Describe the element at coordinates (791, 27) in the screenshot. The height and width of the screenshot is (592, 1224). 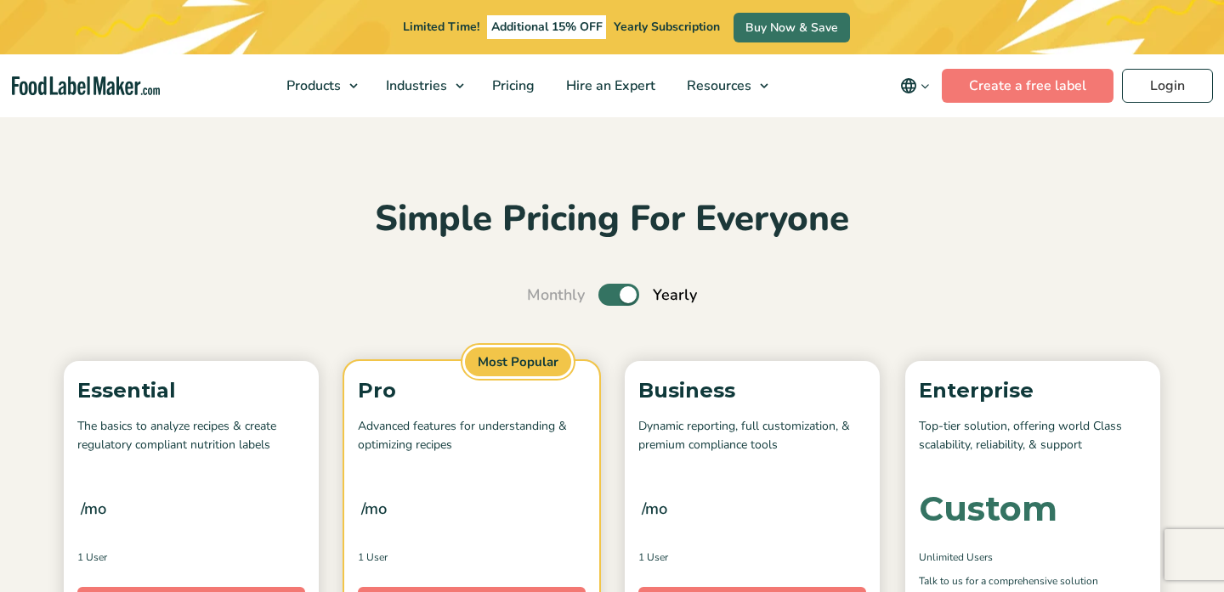
I see `a: Buy Now & Save` at that location.